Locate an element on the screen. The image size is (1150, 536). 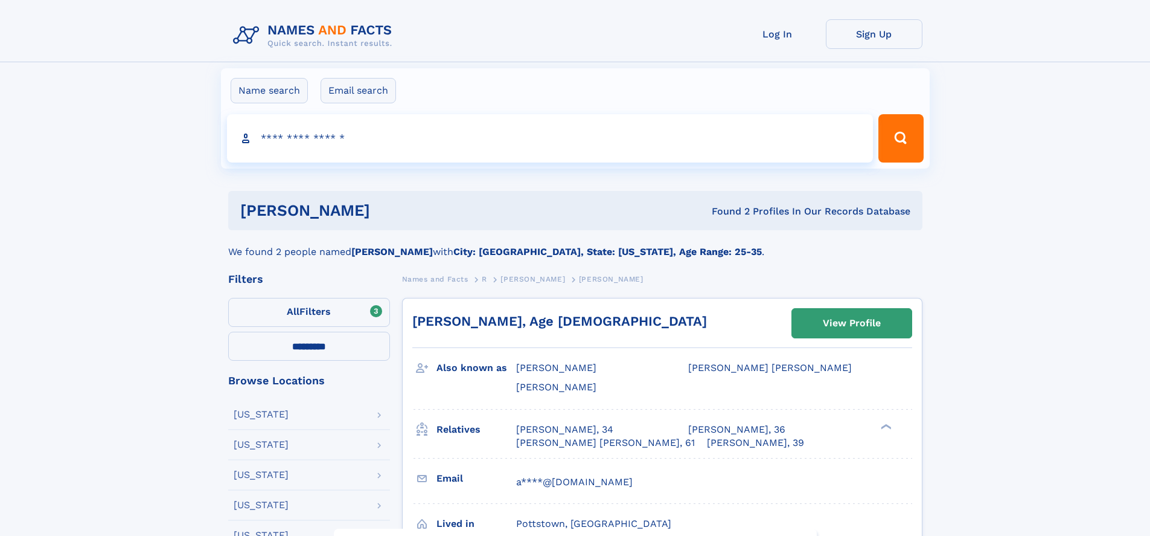
h3: Email is located at coordinates (476, 478).